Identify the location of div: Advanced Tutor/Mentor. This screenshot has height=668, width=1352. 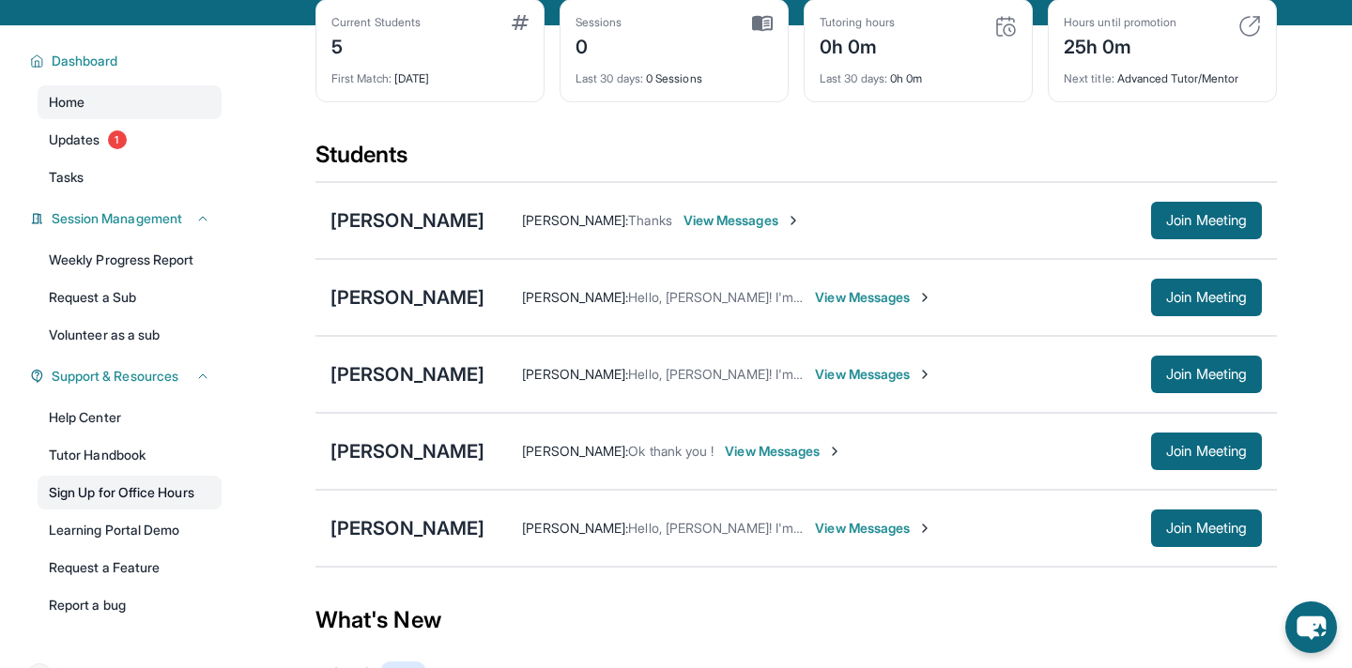
(1162, 73).